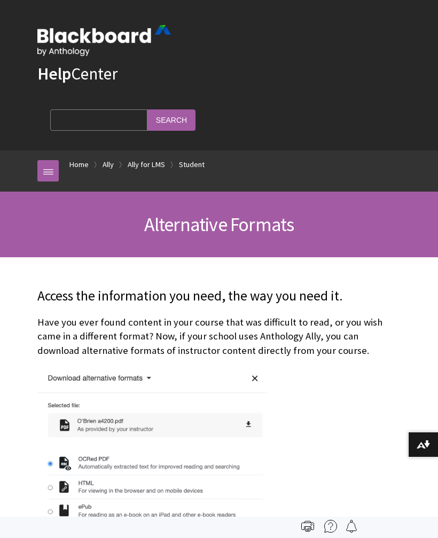  Describe the element at coordinates (331, 526) in the screenshot. I see `img: More help` at that location.